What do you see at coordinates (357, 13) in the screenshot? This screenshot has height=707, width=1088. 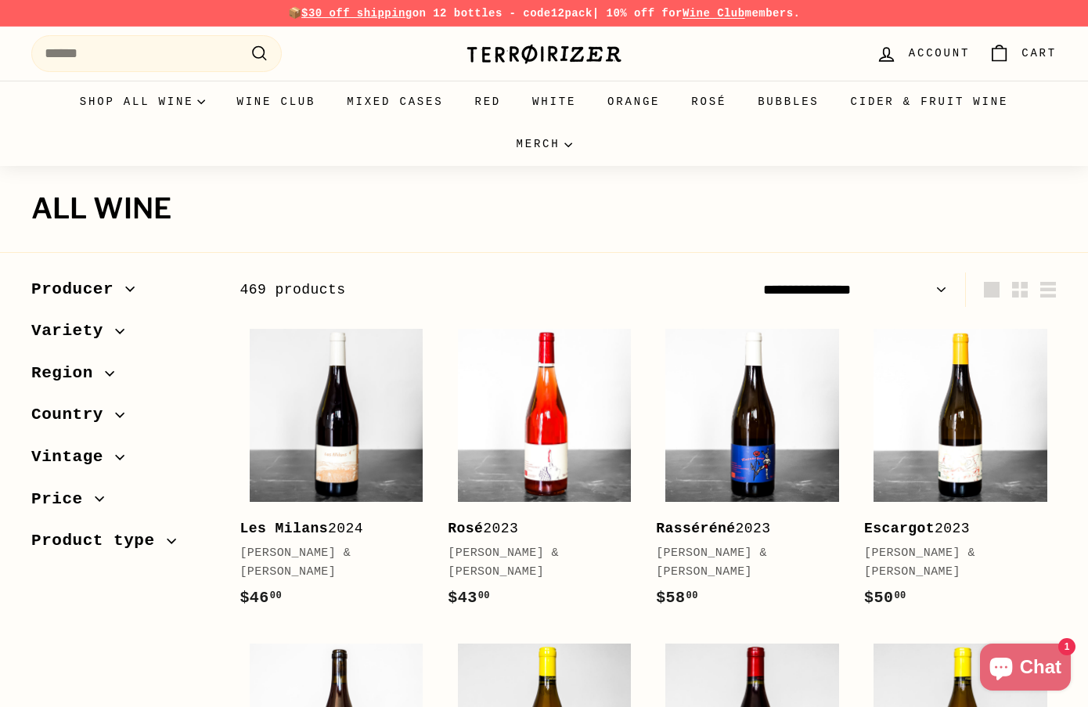 I see `span: $30 off shipping` at bounding box center [357, 13].